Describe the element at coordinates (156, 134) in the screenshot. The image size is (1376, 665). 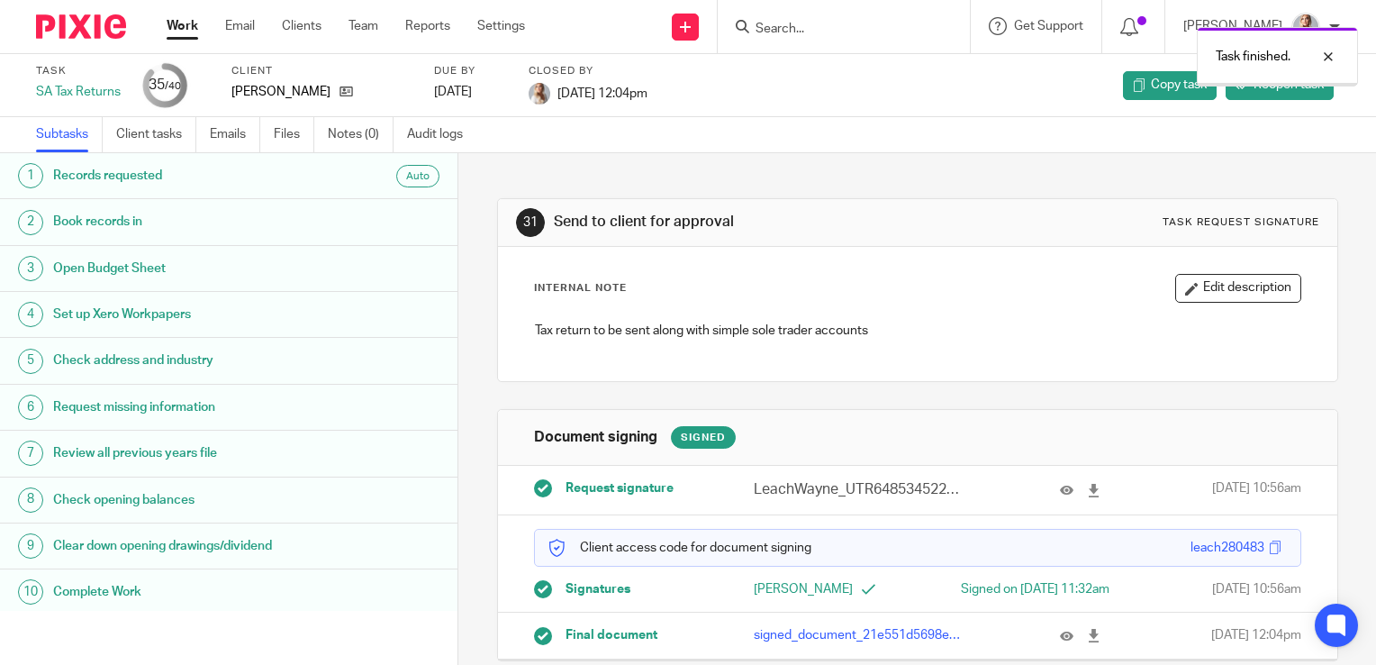
I see `a: Client tasks` at that location.